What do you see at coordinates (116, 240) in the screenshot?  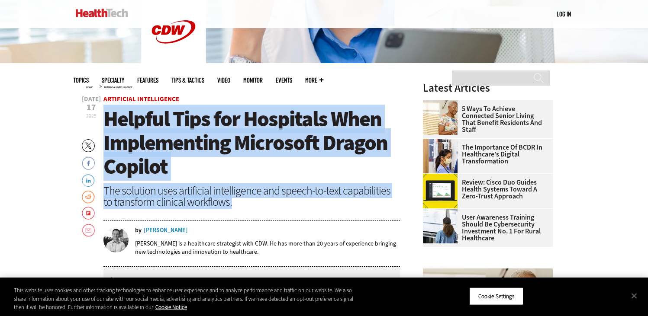 I see `img: Cory Smith` at bounding box center [116, 240].